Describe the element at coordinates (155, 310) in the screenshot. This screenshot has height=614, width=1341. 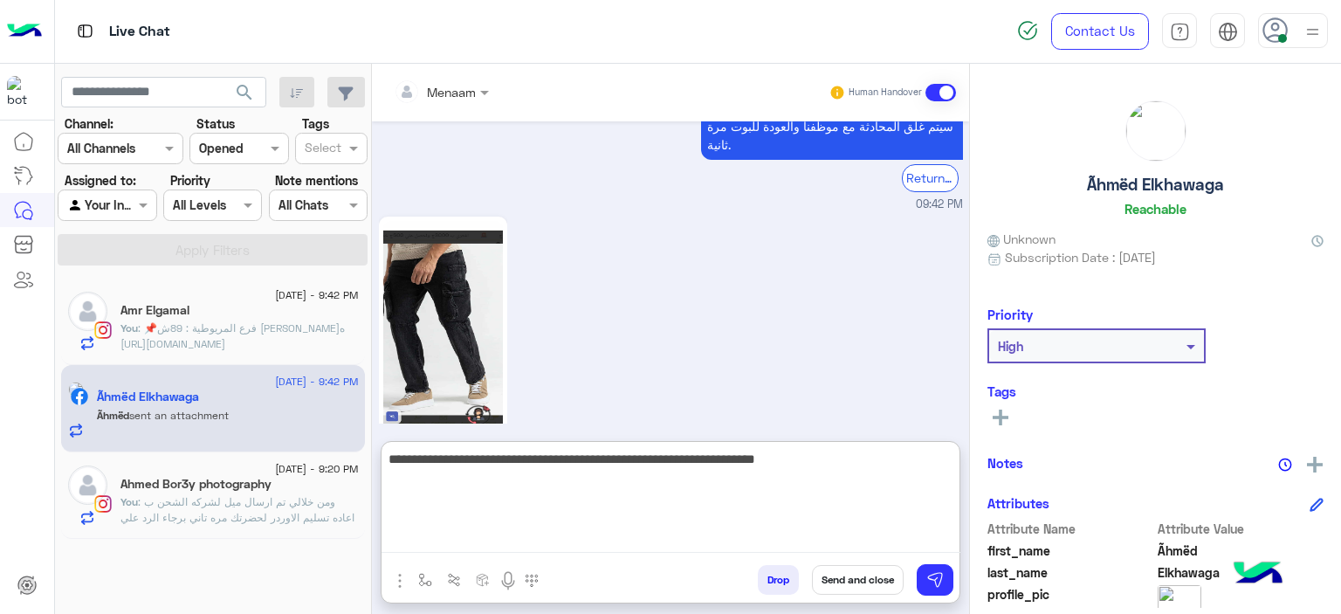
I see `h5: Amr Elgamal` at that location.